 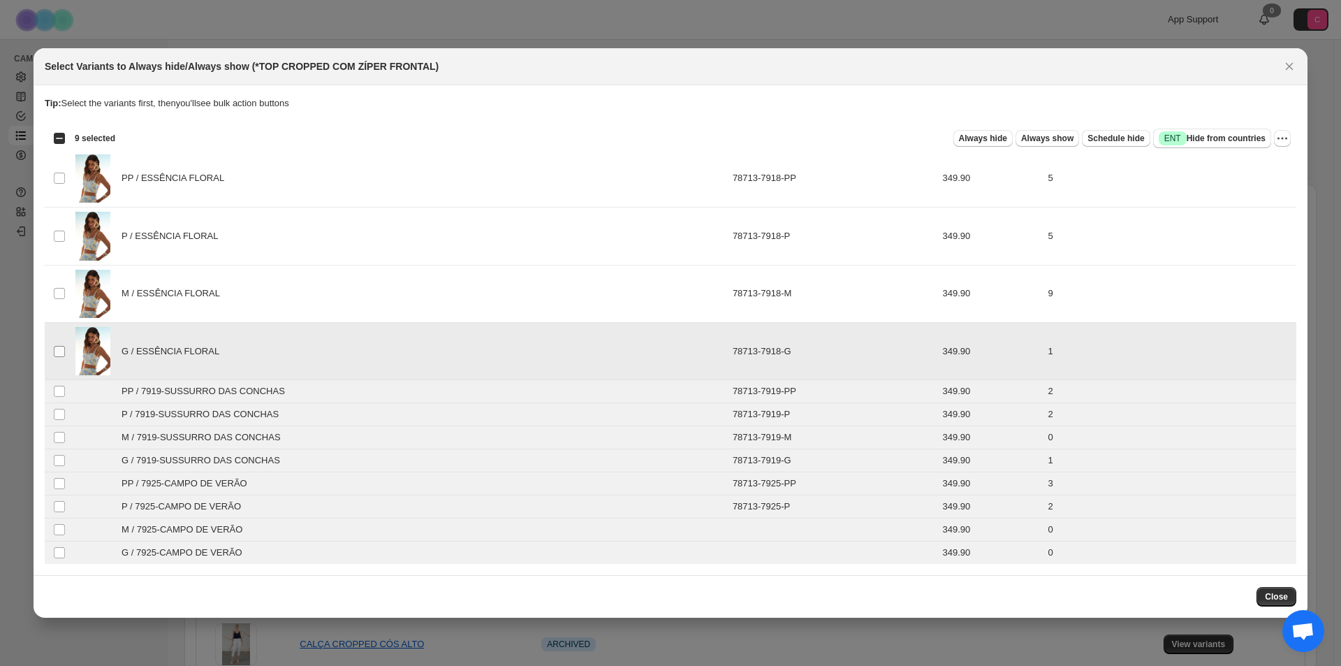 I want to click on strong: Tip:, so click(x=53, y=103).